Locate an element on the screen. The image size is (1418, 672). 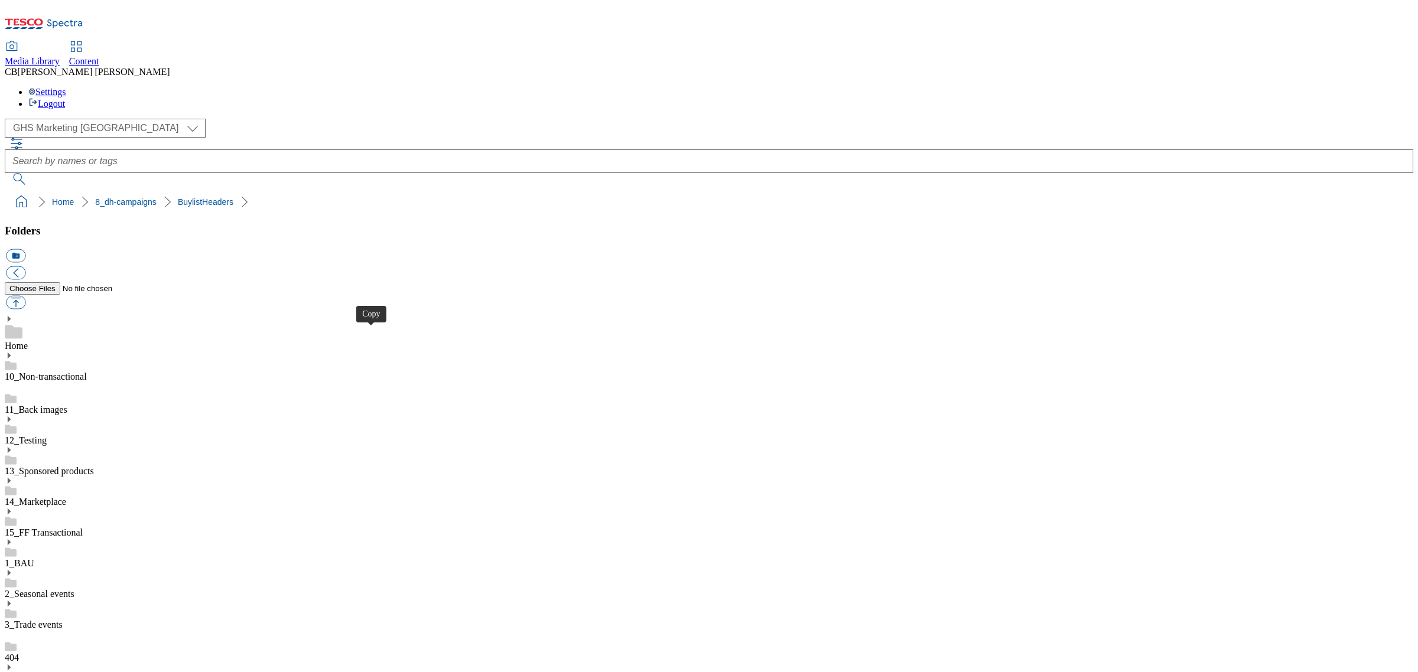
a: 3_Trade events is located at coordinates (34, 624).